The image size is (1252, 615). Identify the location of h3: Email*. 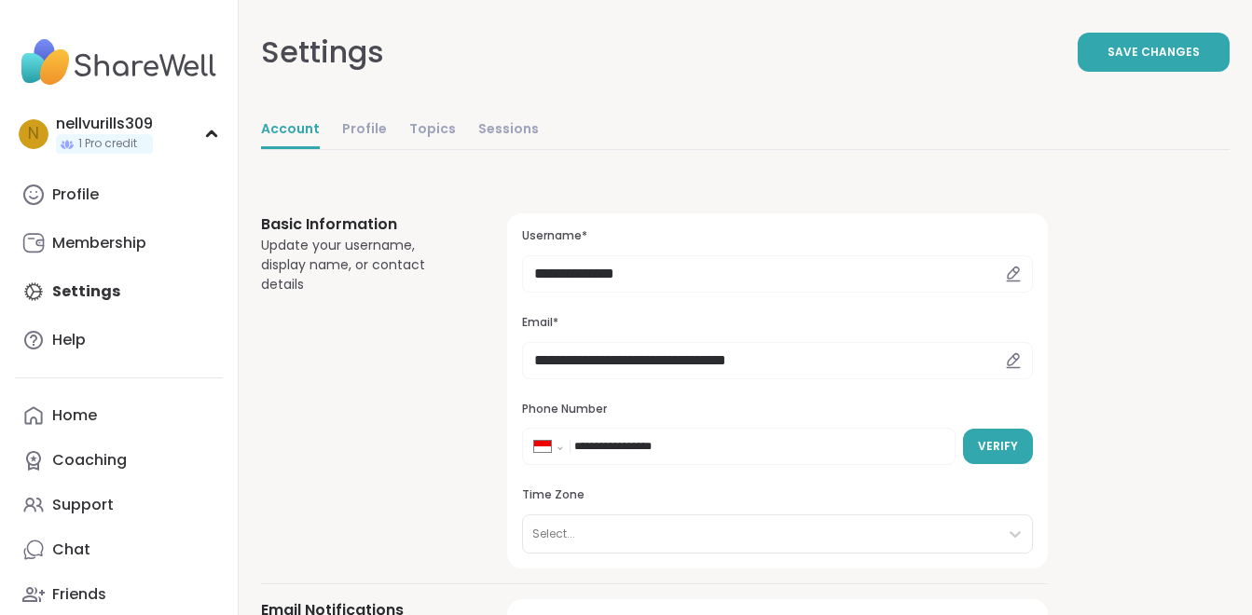
(778, 323).